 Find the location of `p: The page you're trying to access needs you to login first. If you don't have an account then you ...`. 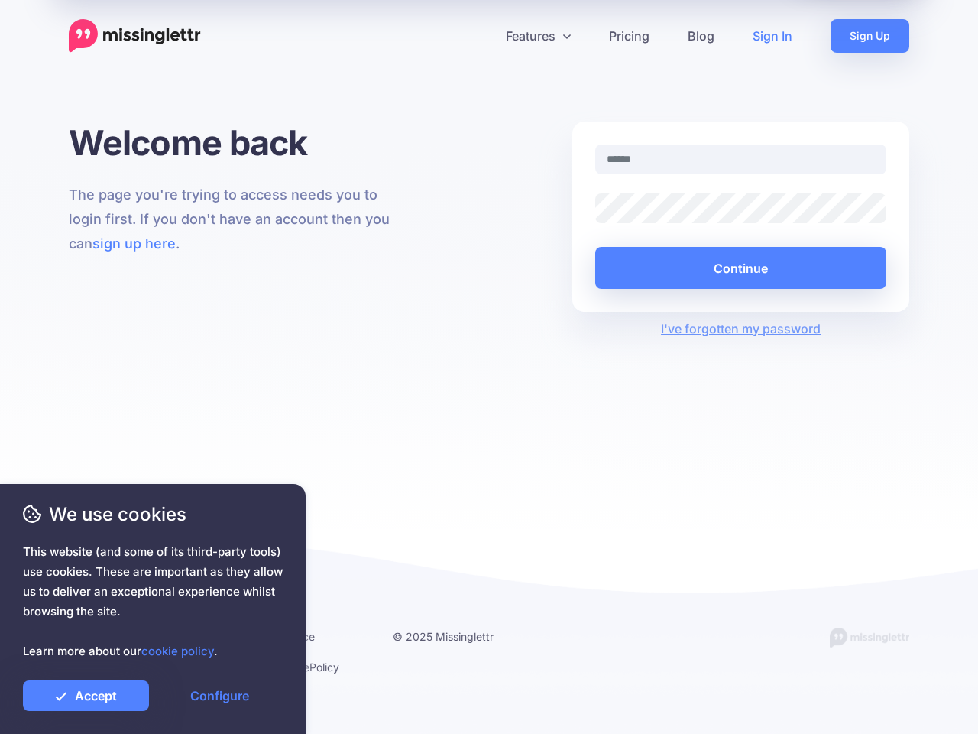

p: The page you're trying to access needs you to login first. If you don't have an account then you ... is located at coordinates (237, 219).